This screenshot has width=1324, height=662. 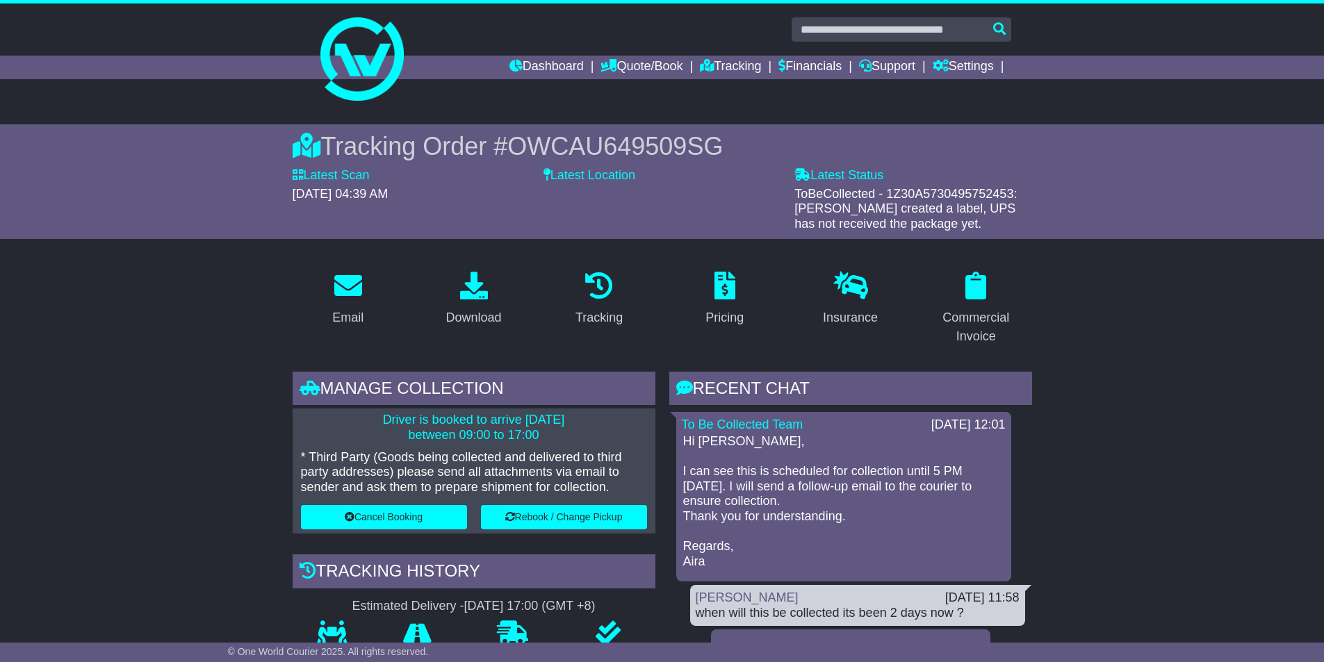 I want to click on a: Insurance, so click(x=850, y=299).